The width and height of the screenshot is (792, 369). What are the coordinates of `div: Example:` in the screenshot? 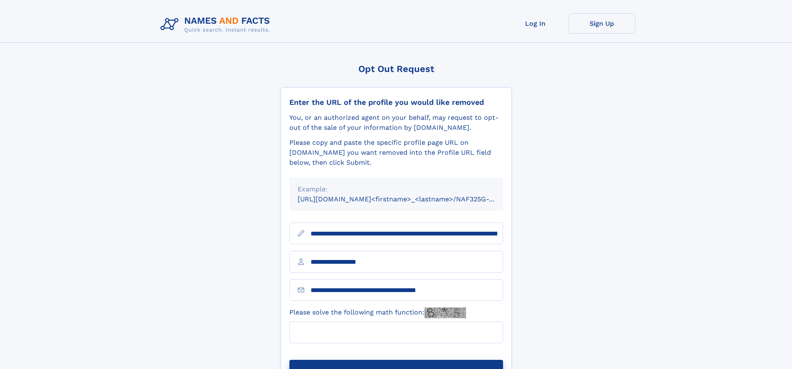 It's located at (396, 189).